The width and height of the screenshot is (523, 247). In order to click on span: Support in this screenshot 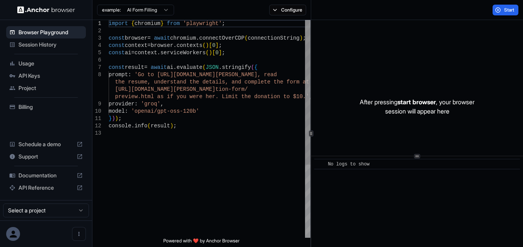, I will do `click(46, 157)`.